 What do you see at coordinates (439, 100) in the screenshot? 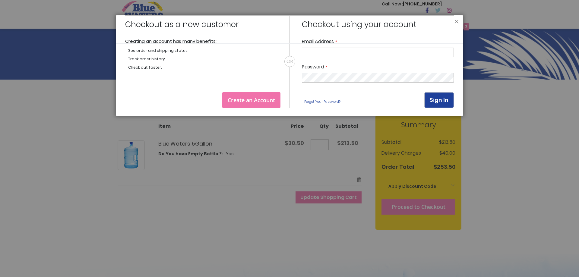
I see `button: Sign In` at bounding box center [439, 100].